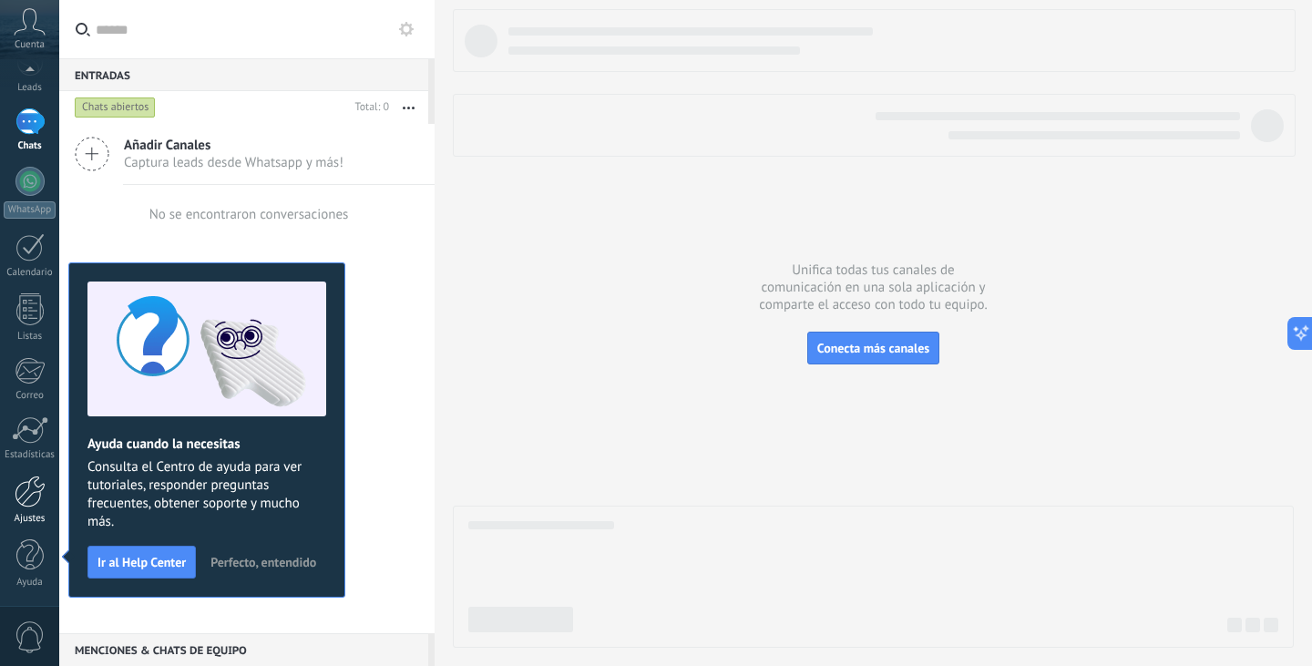 The image size is (1312, 666). Describe the element at coordinates (873, 348) in the screenshot. I see `span: Conecta más canales` at that location.